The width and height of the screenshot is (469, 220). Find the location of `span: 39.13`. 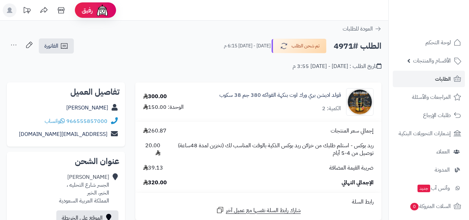

span: 39.13 is located at coordinates (153, 168).